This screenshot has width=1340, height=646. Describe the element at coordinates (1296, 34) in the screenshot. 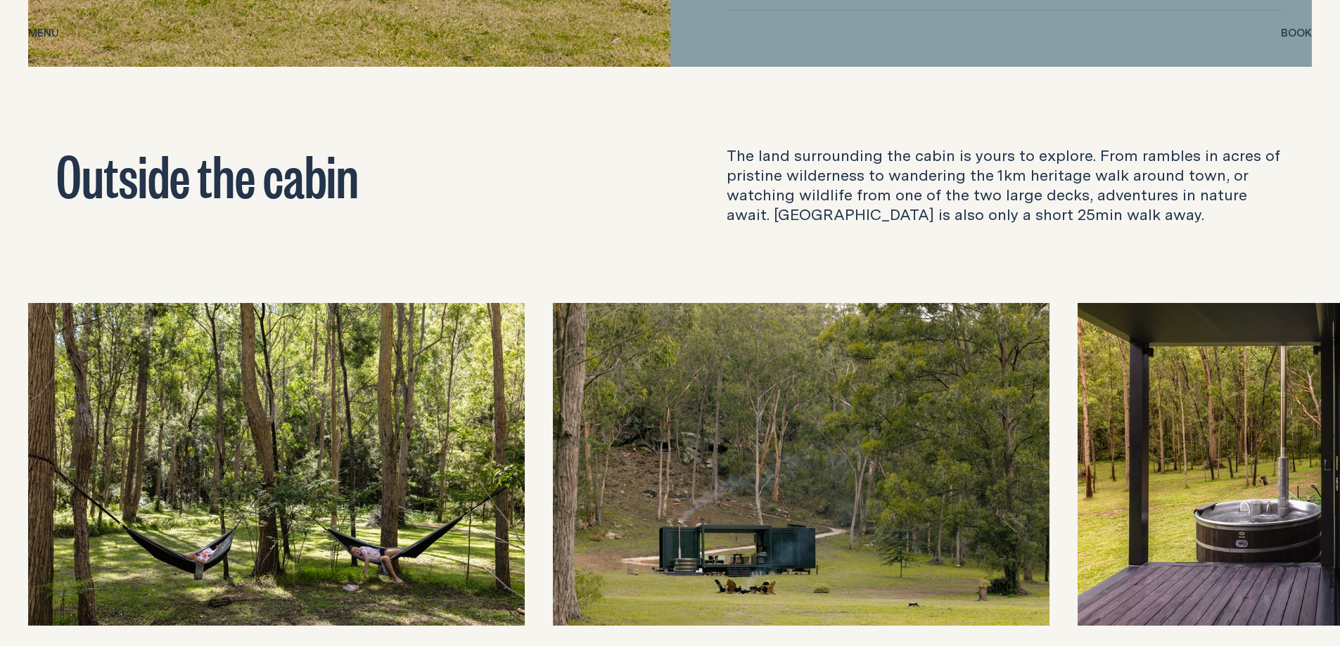

I see `button: show booking tray` at that location.